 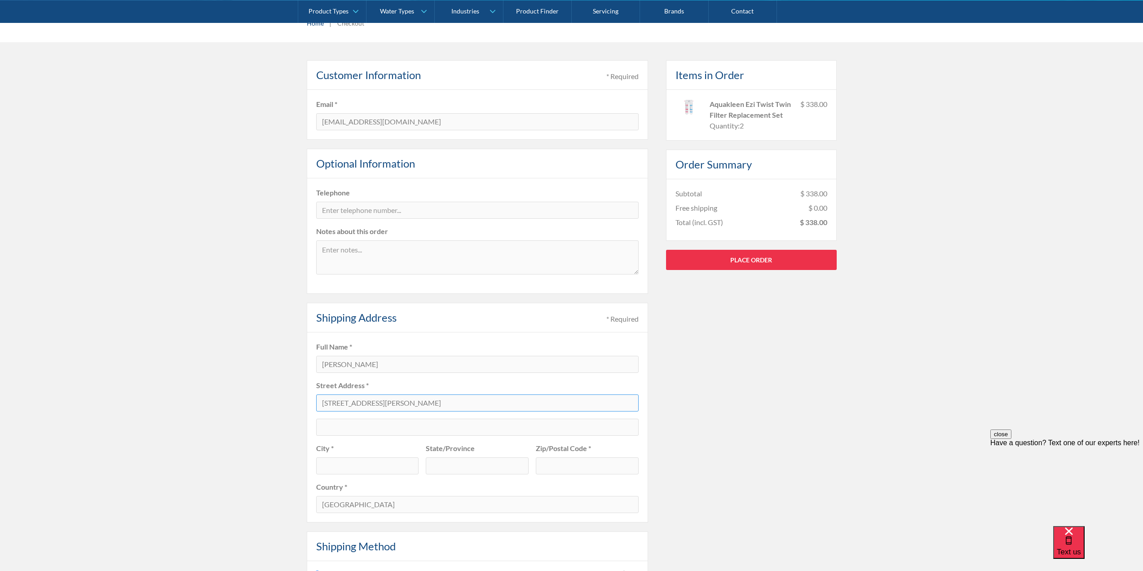 I want to click on div: Subtotal, so click(x=688, y=194).